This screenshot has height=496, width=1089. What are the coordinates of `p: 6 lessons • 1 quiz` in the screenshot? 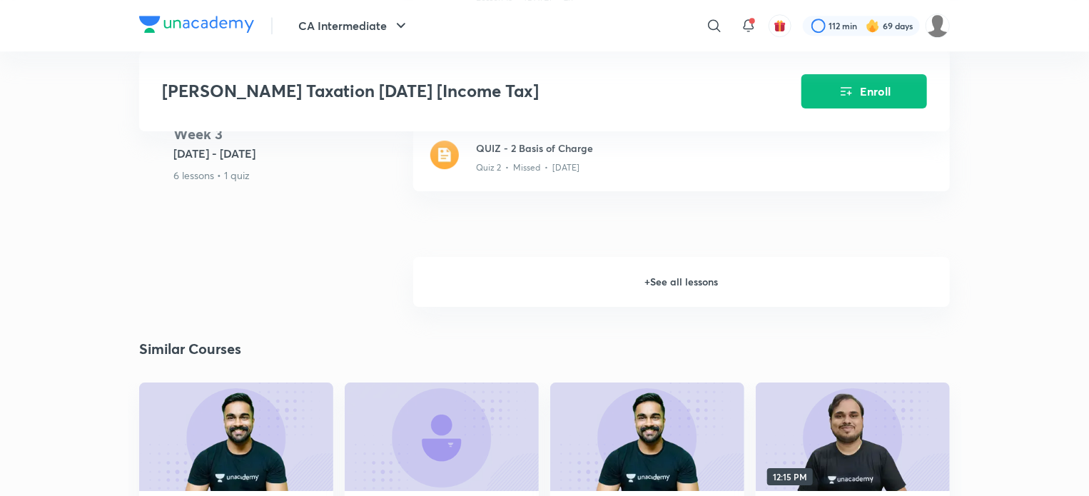 It's located at (288, 175).